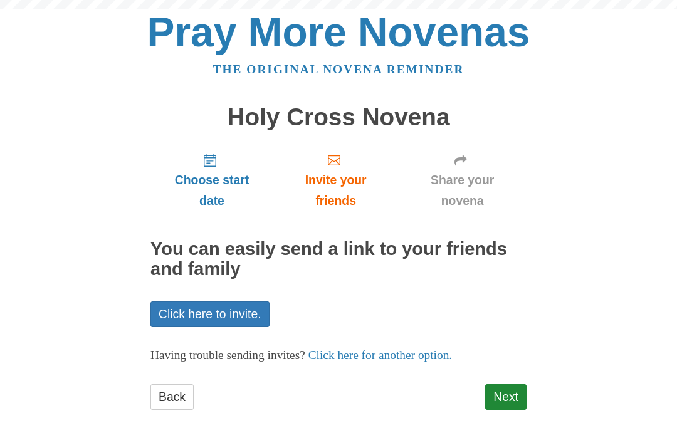 The height and width of the screenshot is (443, 677). Describe the element at coordinates (462, 191) in the screenshot. I see `span: Share your novena` at that location.